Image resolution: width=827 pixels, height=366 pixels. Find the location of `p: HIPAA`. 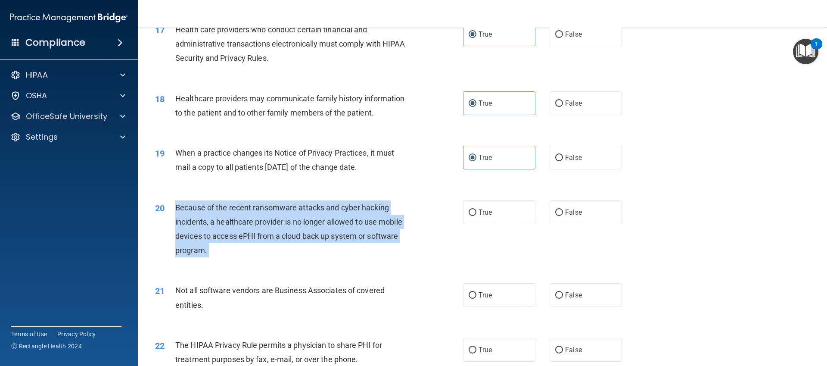

p: HIPAA is located at coordinates (37, 75).